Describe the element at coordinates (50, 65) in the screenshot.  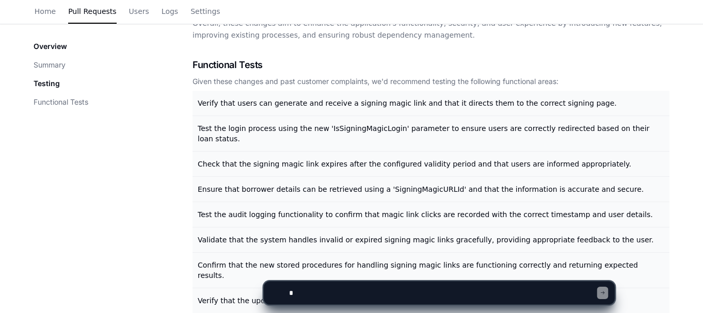
I see `button: Summary` at that location.